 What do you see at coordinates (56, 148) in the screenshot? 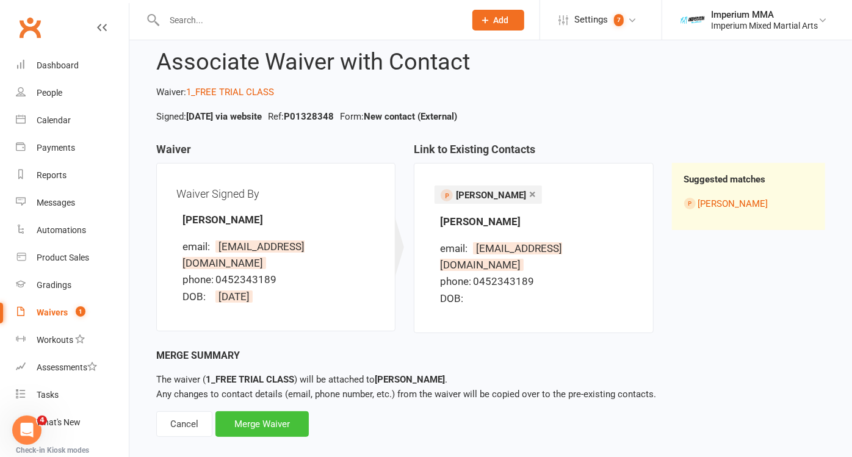
I see `div: Payments` at bounding box center [56, 148].